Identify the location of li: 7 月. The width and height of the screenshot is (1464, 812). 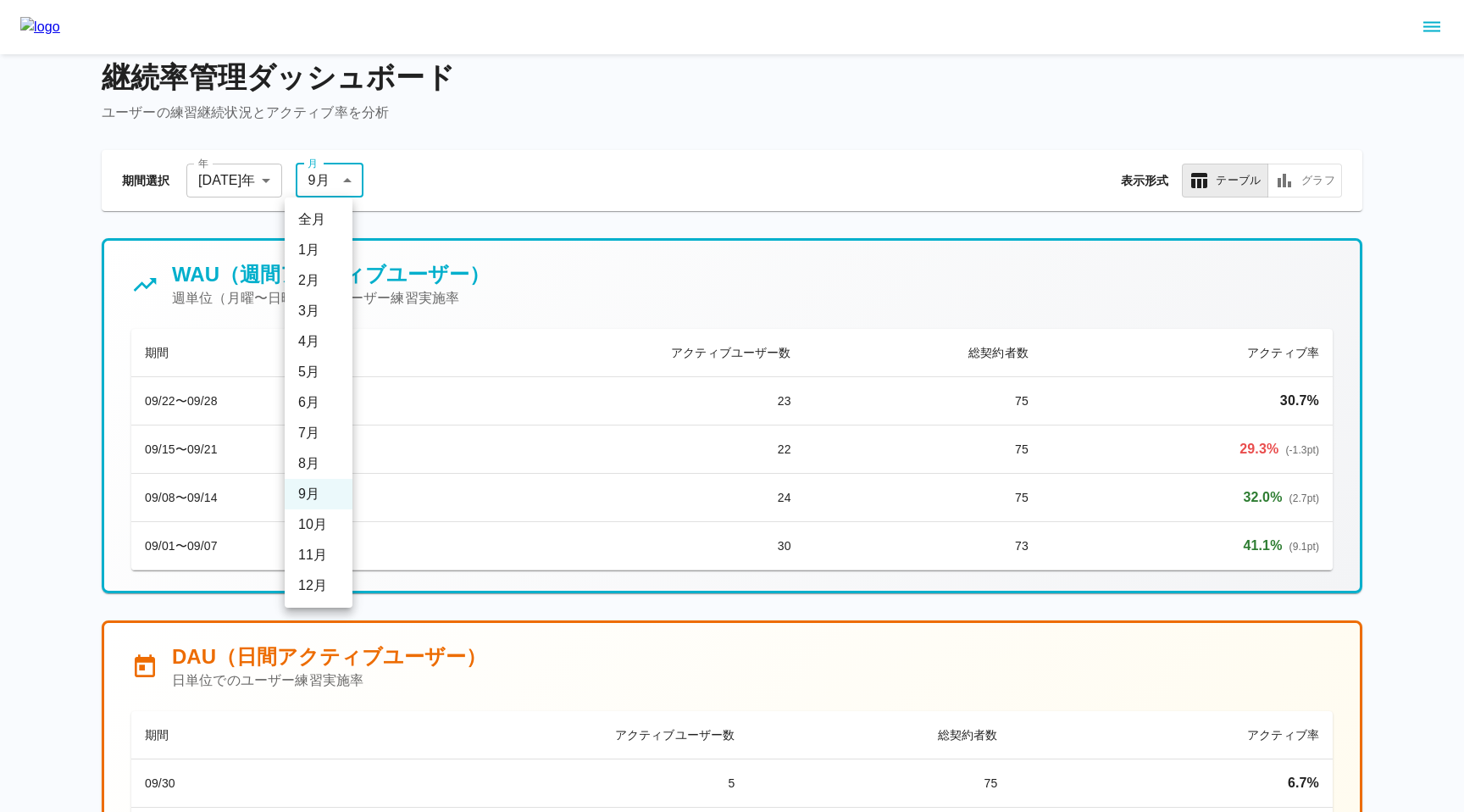
(318, 432).